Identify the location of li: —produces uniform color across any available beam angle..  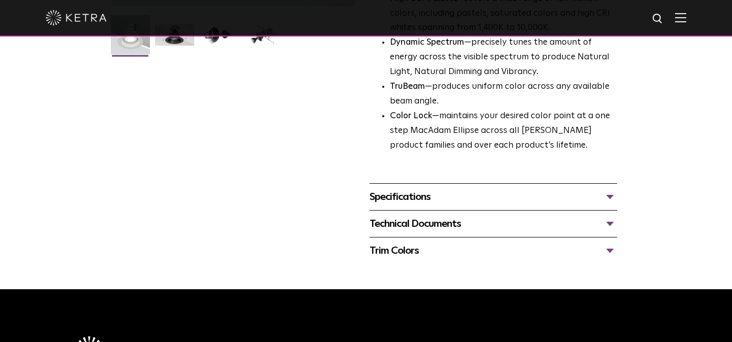
(503, 95).